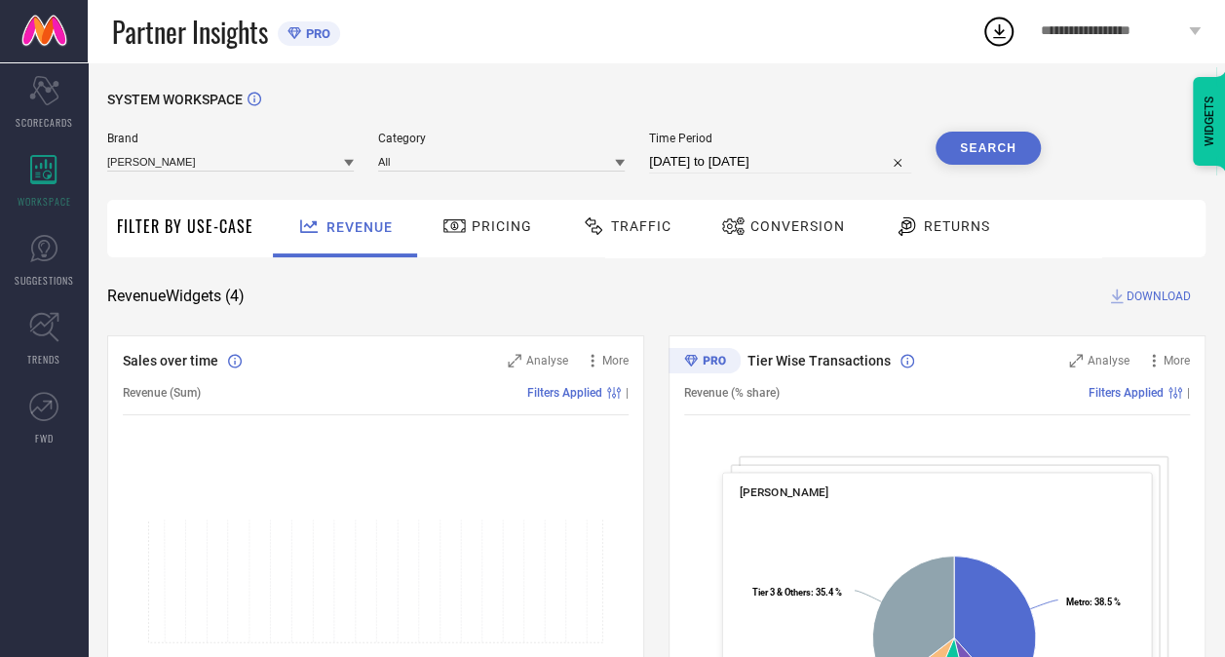 The width and height of the screenshot is (1225, 657). Describe the element at coordinates (957, 226) in the screenshot. I see `span: Returns` at that location.